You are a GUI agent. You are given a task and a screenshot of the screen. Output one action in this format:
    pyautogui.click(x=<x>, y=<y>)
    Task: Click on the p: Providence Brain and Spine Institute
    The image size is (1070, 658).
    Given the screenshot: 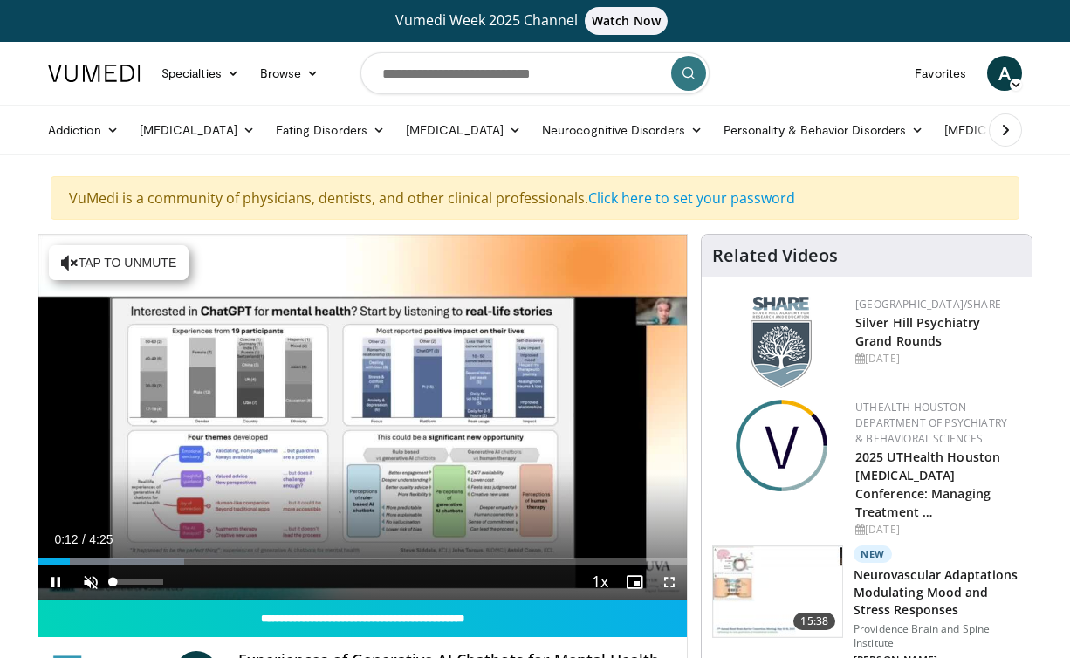 What is the action you would take?
    pyautogui.click(x=938, y=636)
    